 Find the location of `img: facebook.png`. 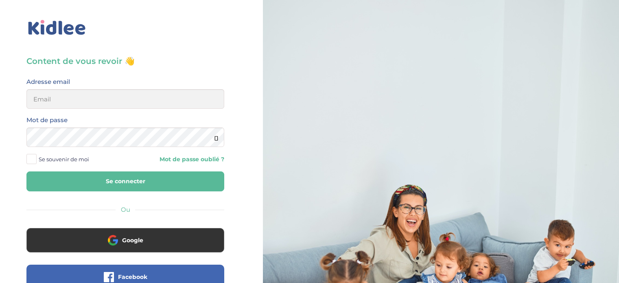

img: facebook.png is located at coordinates (109, 277).